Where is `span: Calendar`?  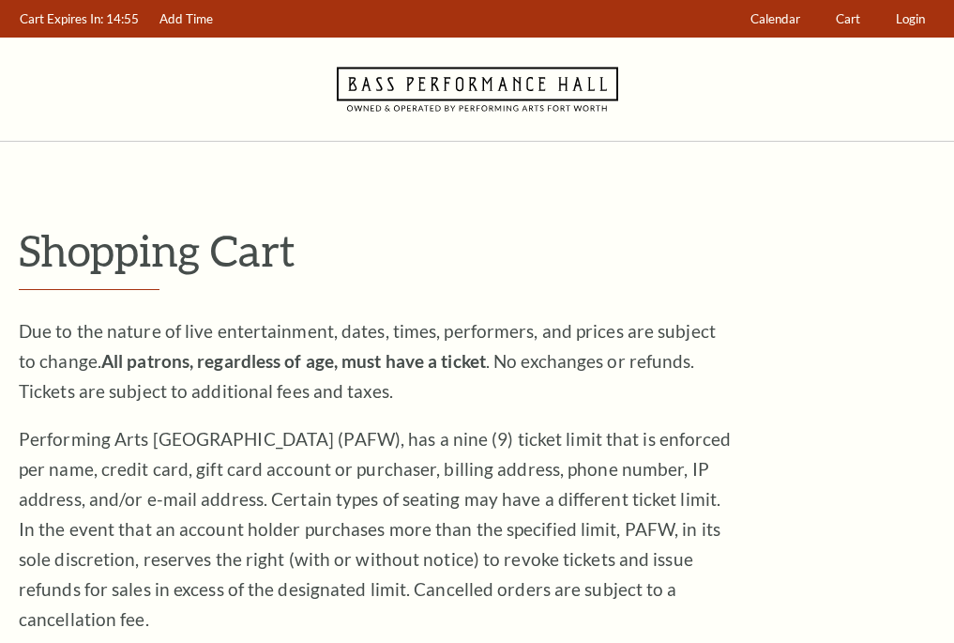 span: Calendar is located at coordinates (775, 19).